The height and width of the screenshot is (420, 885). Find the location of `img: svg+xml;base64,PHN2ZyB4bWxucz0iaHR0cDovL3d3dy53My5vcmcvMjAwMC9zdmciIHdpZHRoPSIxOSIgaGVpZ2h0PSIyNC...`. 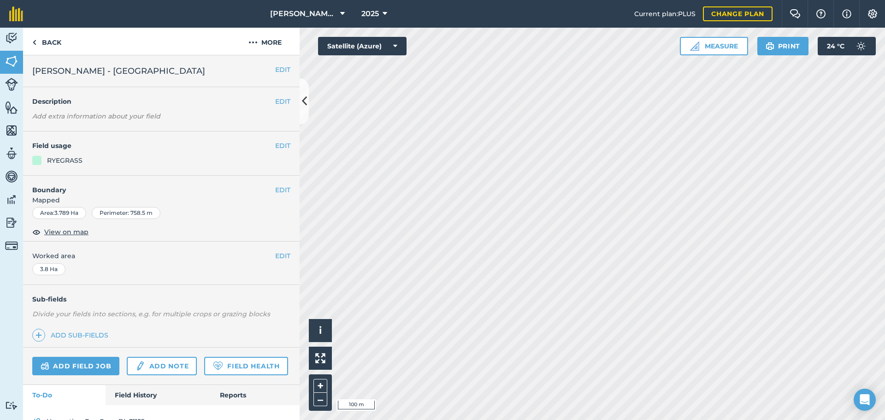

img: svg+xml;base64,PHN2ZyB4bWxucz0iaHR0cDovL3d3dy53My5vcmcvMjAwMC9zdmciIHdpZHRoPSIxOSIgaGVpZ2h0PSIyNC... is located at coordinates (770, 46).